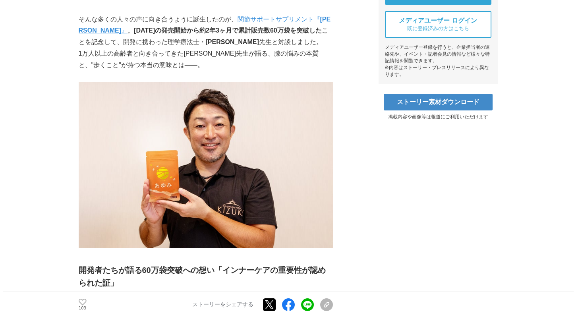 The width and height of the screenshot is (578, 317). I want to click on a: メディアユーザー ログイン 既に登録済みの方はこちら, so click(438, 24).